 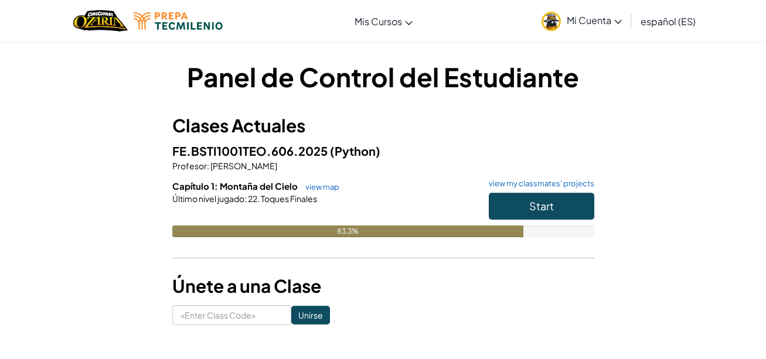 What do you see at coordinates (100, 21) in the screenshot?
I see `img: Home` at bounding box center [100, 21].